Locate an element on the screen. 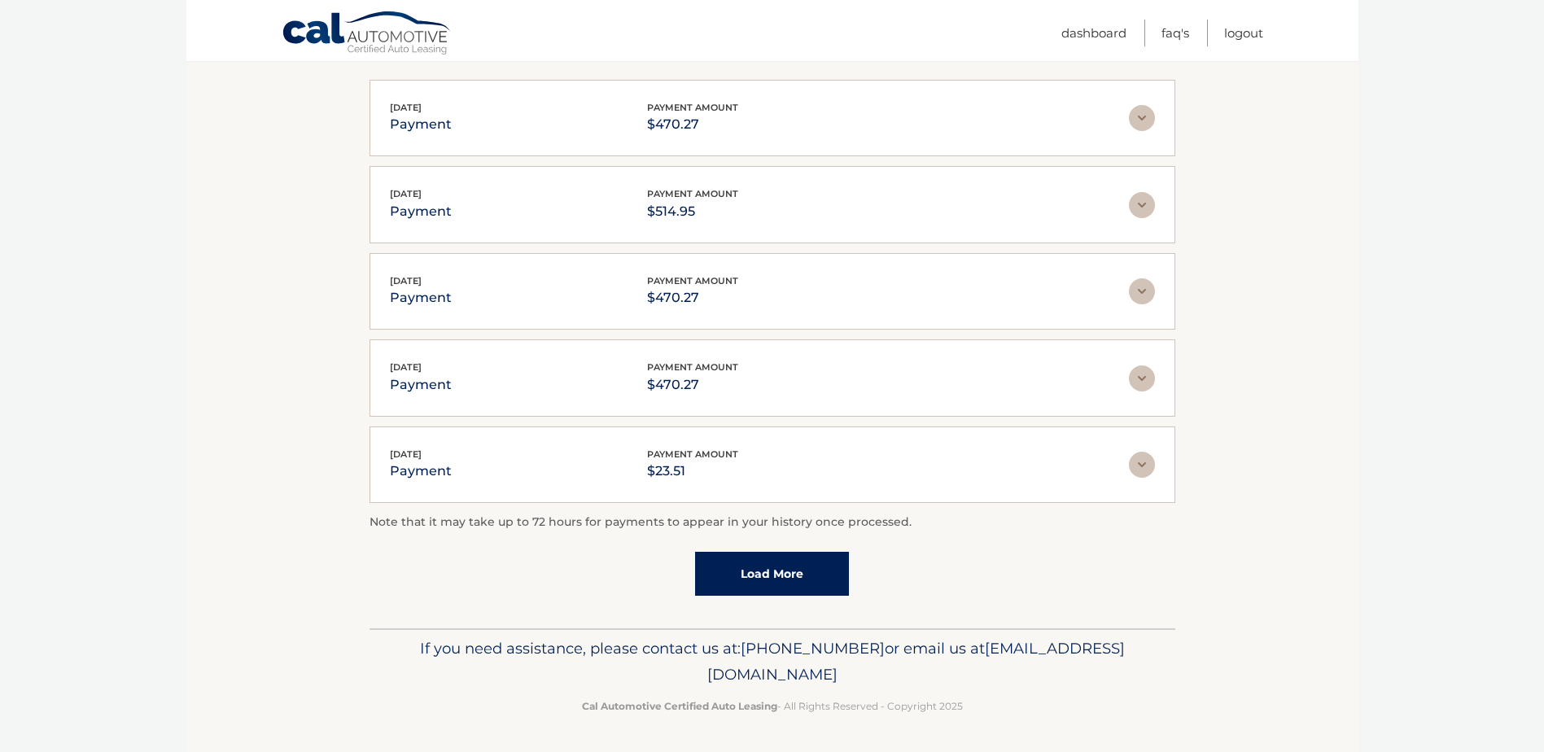 The image size is (1544, 752). p: $514.95 is located at coordinates (693, 212).